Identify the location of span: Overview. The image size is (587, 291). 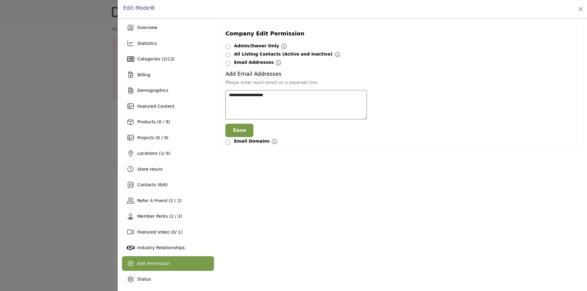
(147, 28).